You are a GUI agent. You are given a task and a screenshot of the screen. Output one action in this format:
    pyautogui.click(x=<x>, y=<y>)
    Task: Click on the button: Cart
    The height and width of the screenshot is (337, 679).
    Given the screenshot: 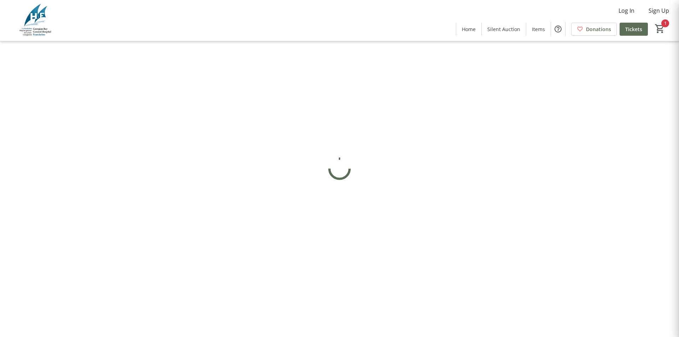 What is the action you would take?
    pyautogui.click(x=660, y=29)
    